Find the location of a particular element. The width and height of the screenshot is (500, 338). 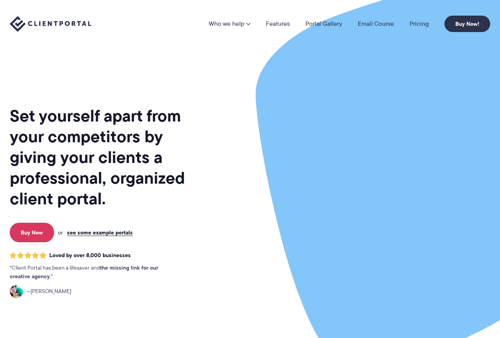

strong: the missing link for our creative agency is located at coordinates (84, 272).